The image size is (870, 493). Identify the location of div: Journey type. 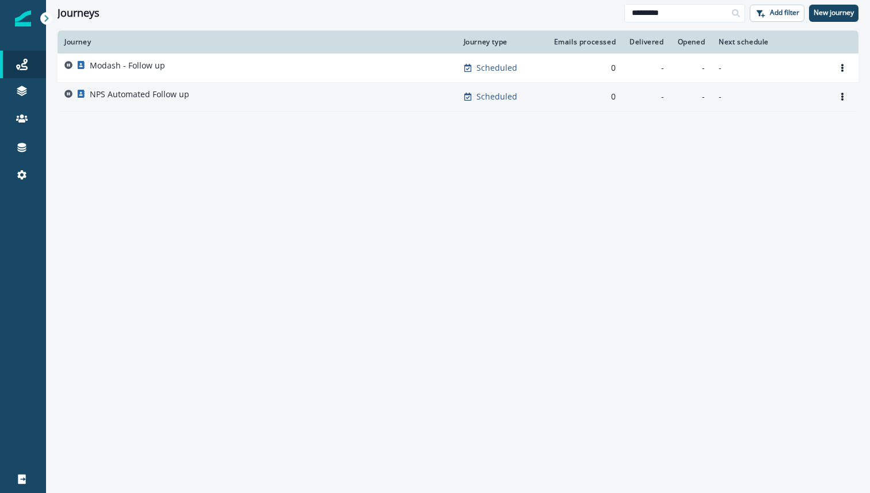
(500, 42).